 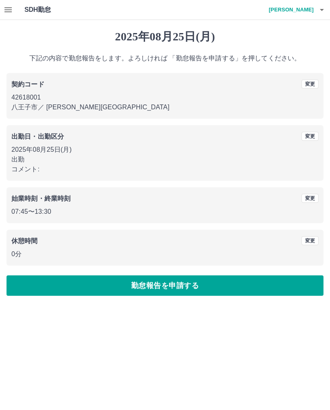 What do you see at coordinates (165, 37) in the screenshot?
I see `h1: 2025年08月25日(月)` at bounding box center [165, 37].